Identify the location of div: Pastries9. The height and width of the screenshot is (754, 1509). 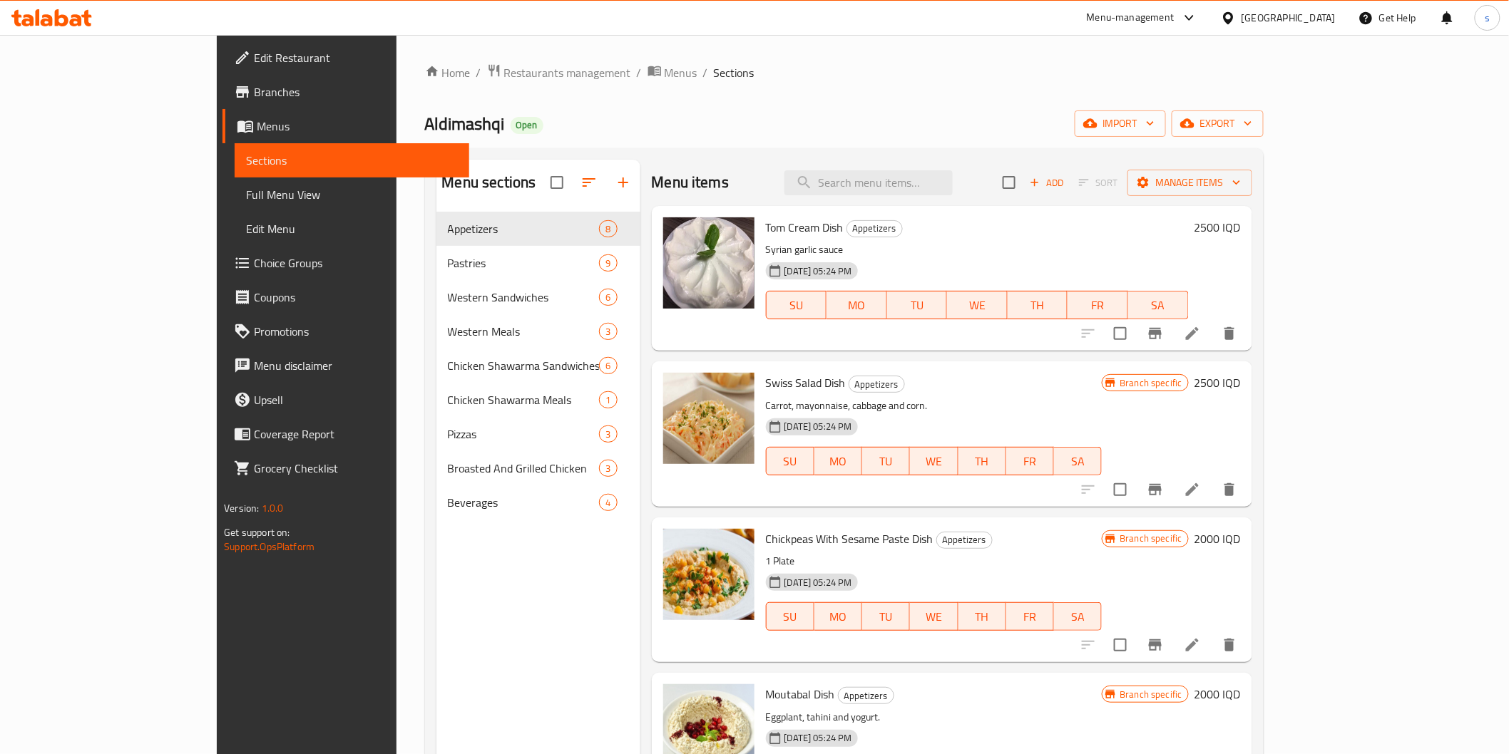
(538, 263).